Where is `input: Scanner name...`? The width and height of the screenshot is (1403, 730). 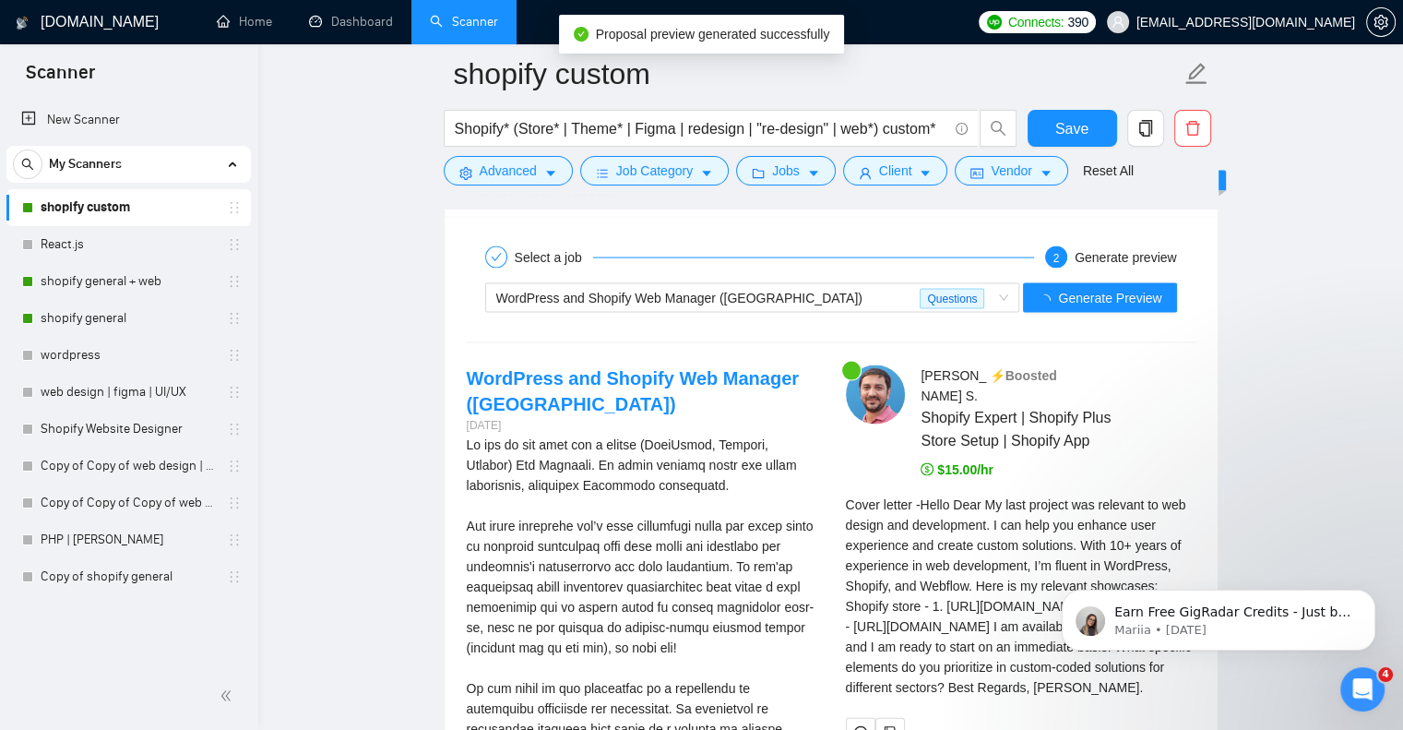
input: Scanner name... is located at coordinates (817, 74).